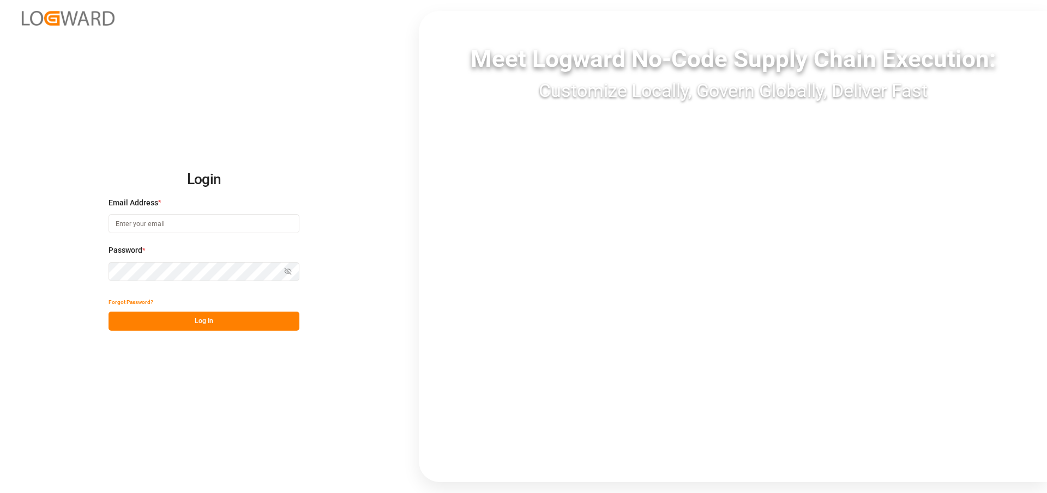 The width and height of the screenshot is (1047, 493). Describe the element at coordinates (204, 321) in the screenshot. I see `button: Log In` at that location.